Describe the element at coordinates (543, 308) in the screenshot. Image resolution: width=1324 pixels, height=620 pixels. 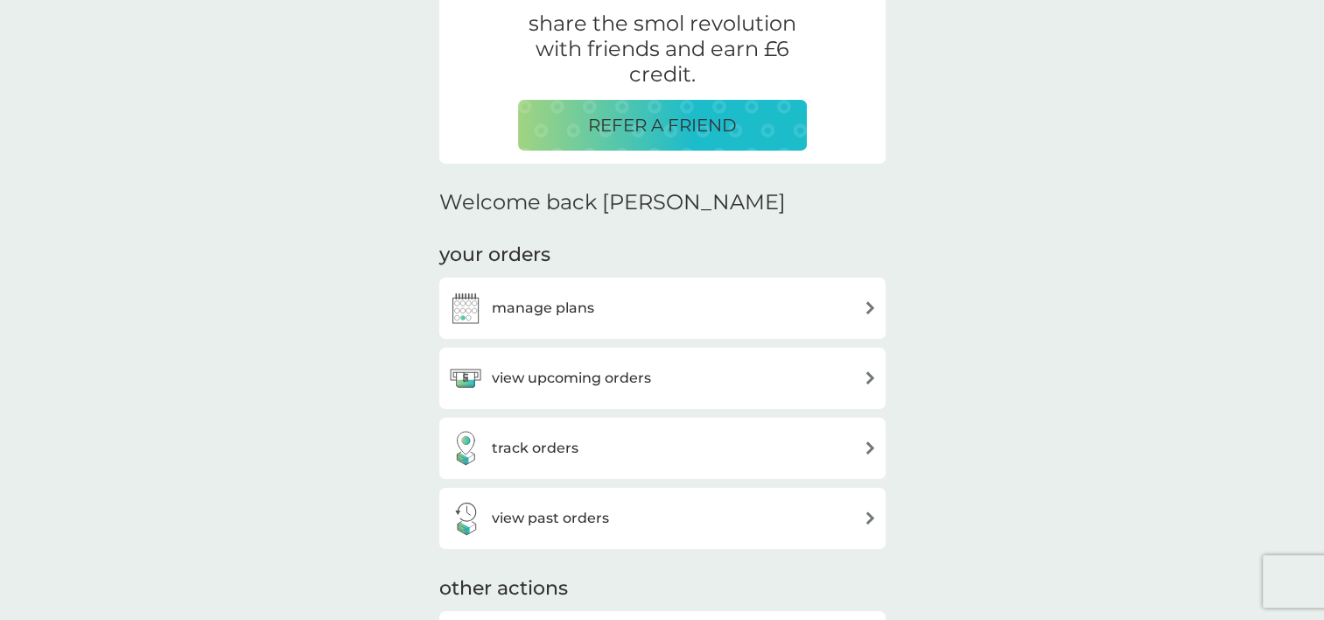
I see `h3: manage plans` at that location.